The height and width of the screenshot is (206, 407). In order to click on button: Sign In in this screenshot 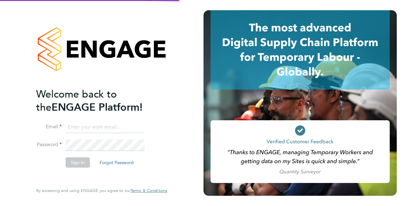, I will do `click(78, 163)`.